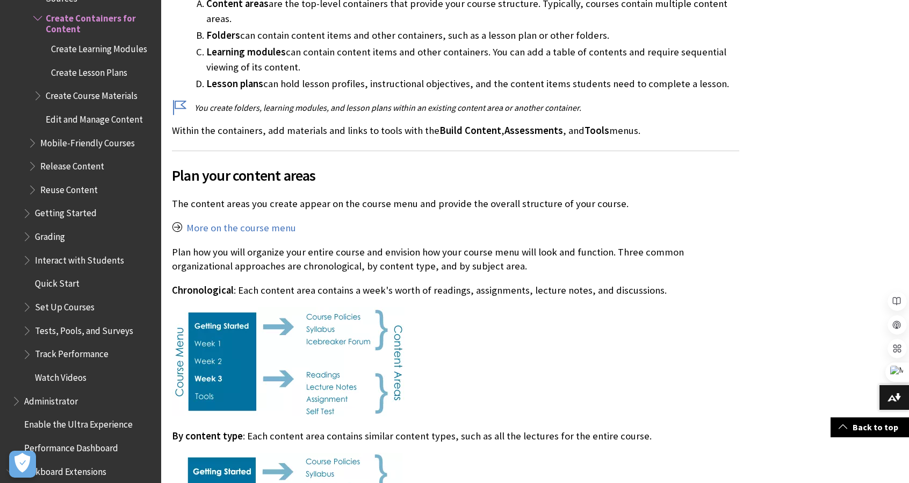  What do you see at coordinates (473, 84) in the screenshot?
I see `li: can hold lesson profiles, instructional objectives, and the content items students need to comple...` at bounding box center [473, 84].